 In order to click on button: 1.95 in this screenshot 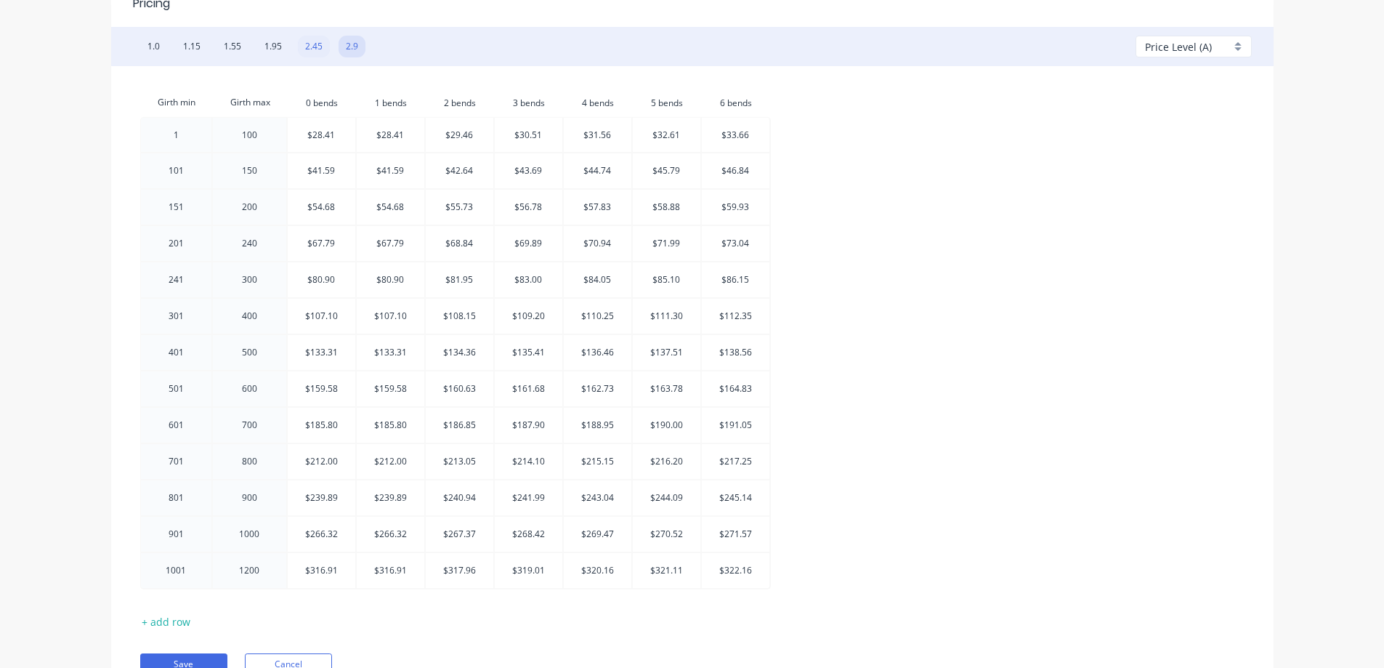, I will do `click(273, 46)`.